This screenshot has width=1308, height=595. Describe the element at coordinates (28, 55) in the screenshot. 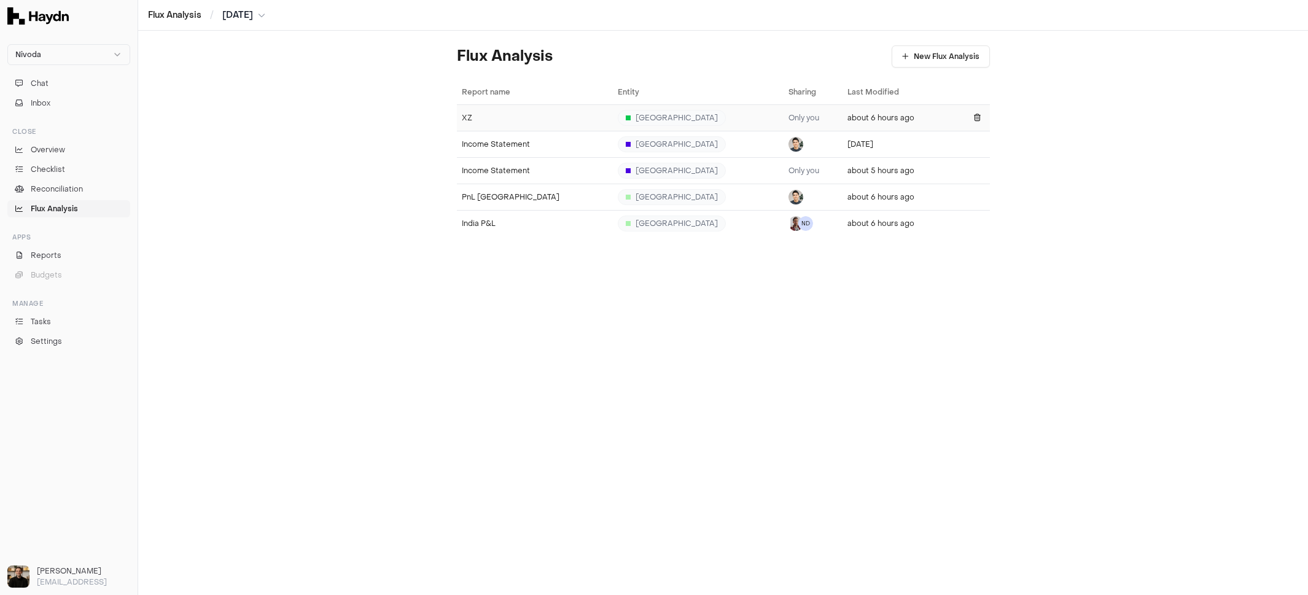

I see `span: Nivoda` at that location.